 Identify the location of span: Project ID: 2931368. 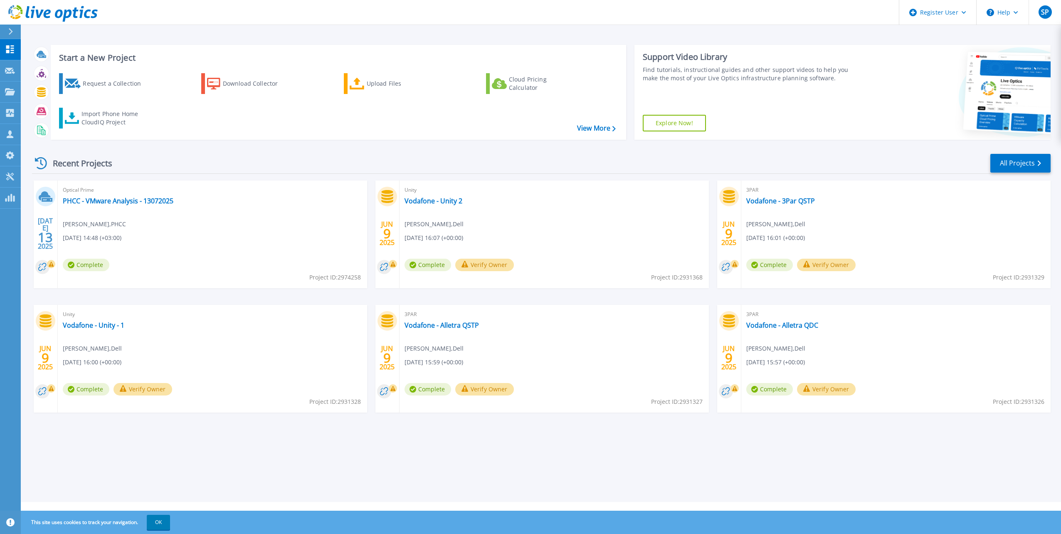
(677, 277).